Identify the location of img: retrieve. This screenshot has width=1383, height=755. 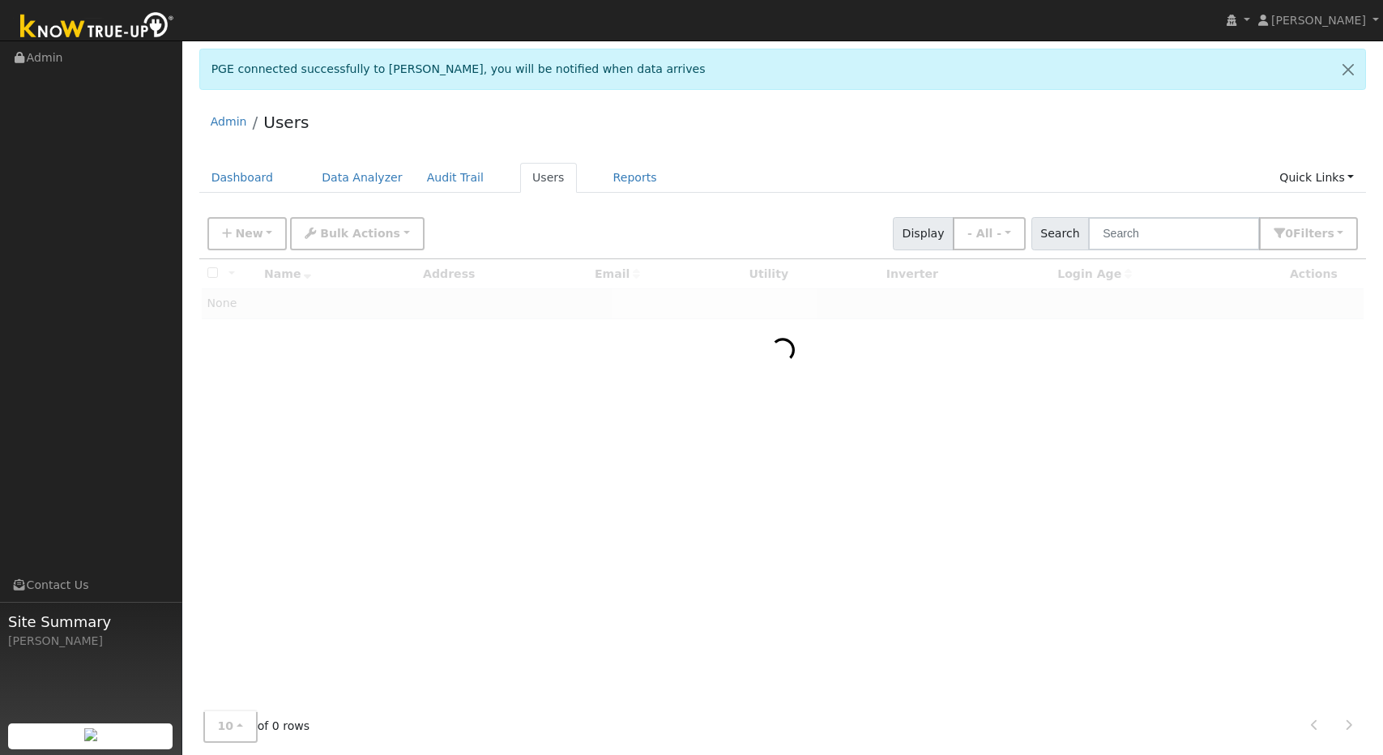
(91, 735).